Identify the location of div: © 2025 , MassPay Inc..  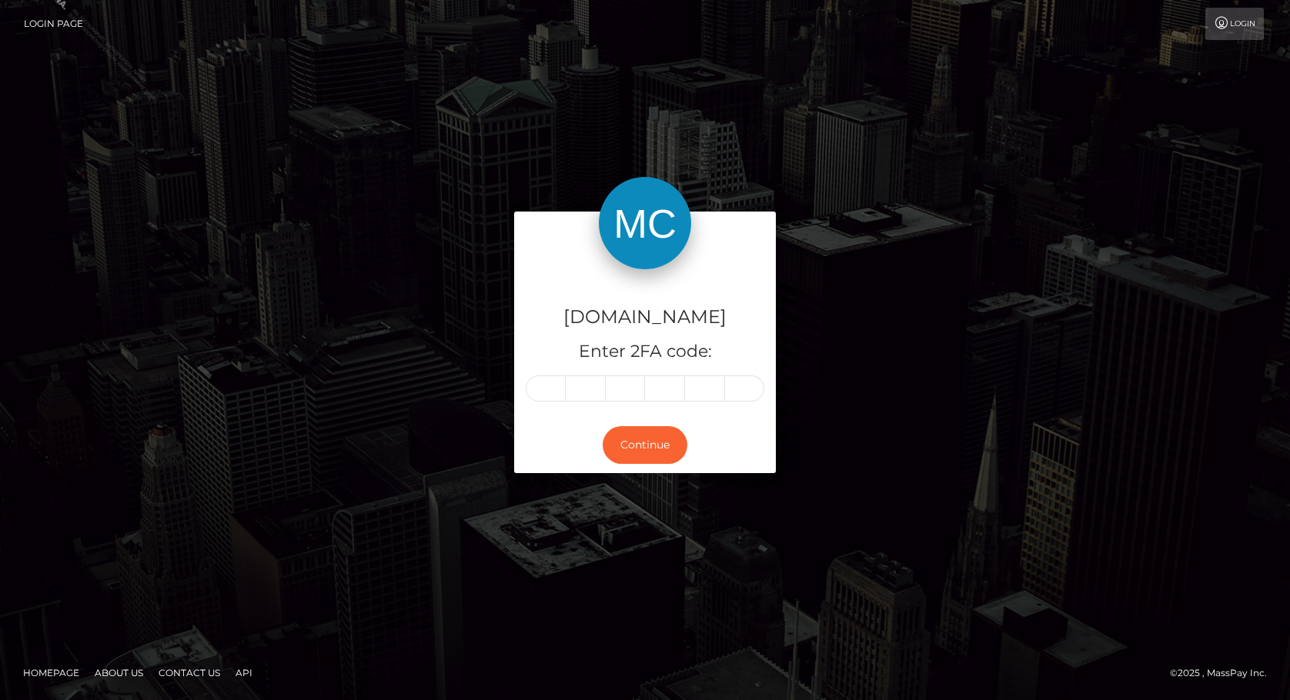
(1224, 673).